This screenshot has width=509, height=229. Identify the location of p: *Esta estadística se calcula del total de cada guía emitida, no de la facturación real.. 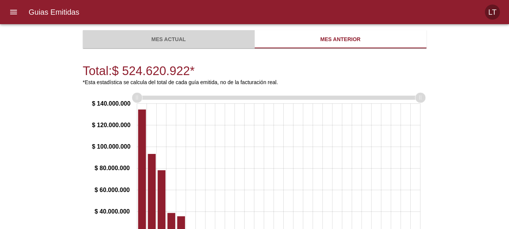
(255, 82).